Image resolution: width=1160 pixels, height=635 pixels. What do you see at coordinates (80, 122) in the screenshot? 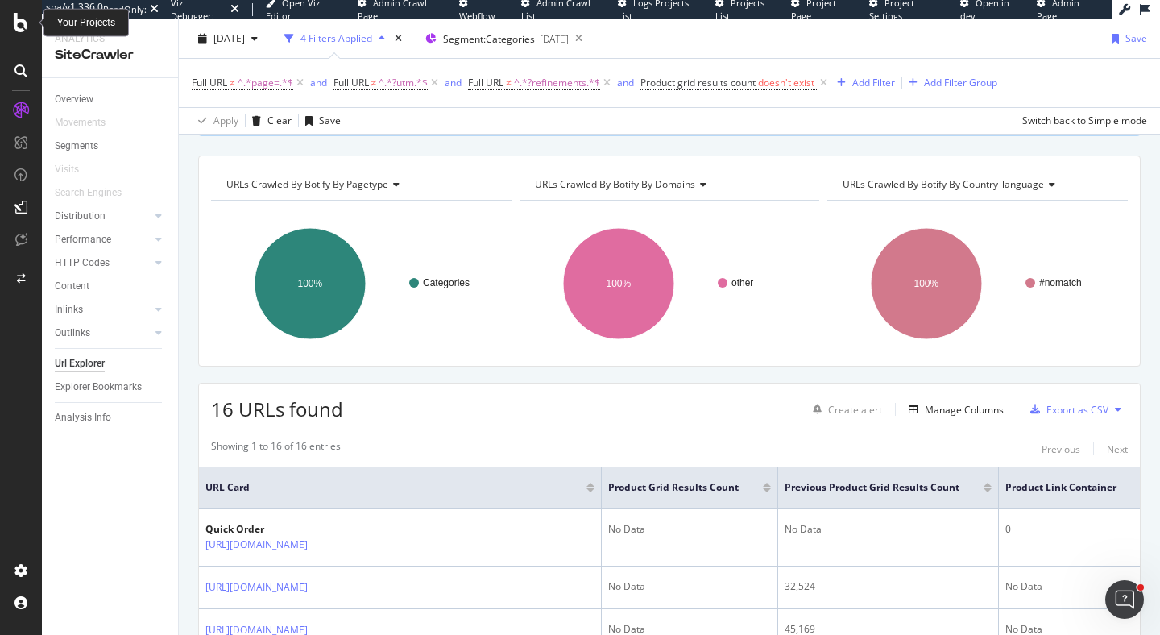
I see `div: Movements` at bounding box center [80, 122].